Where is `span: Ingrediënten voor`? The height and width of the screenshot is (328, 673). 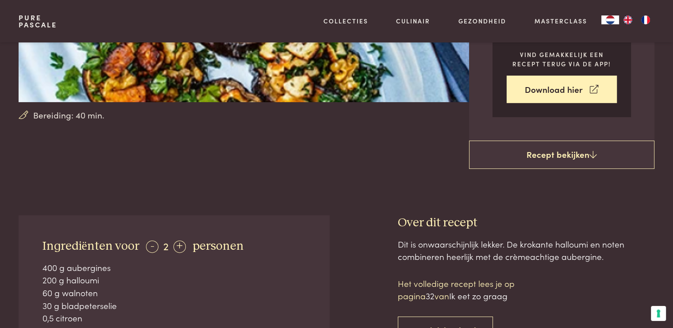
span: Ingrediënten voor is located at coordinates (91, 246).